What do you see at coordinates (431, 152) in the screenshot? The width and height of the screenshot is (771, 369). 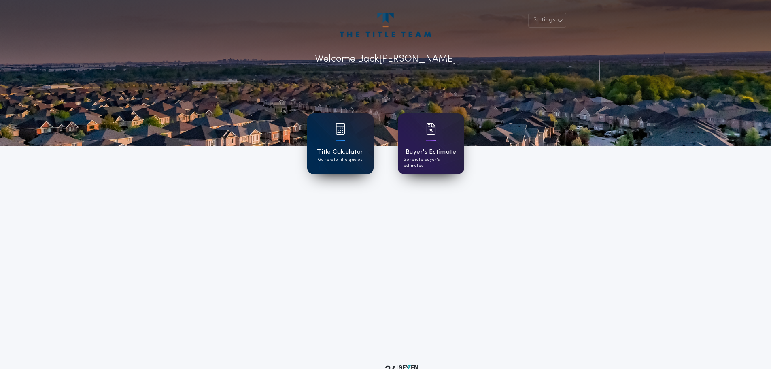 I see `h1: Buyer's Estimate` at bounding box center [431, 152].